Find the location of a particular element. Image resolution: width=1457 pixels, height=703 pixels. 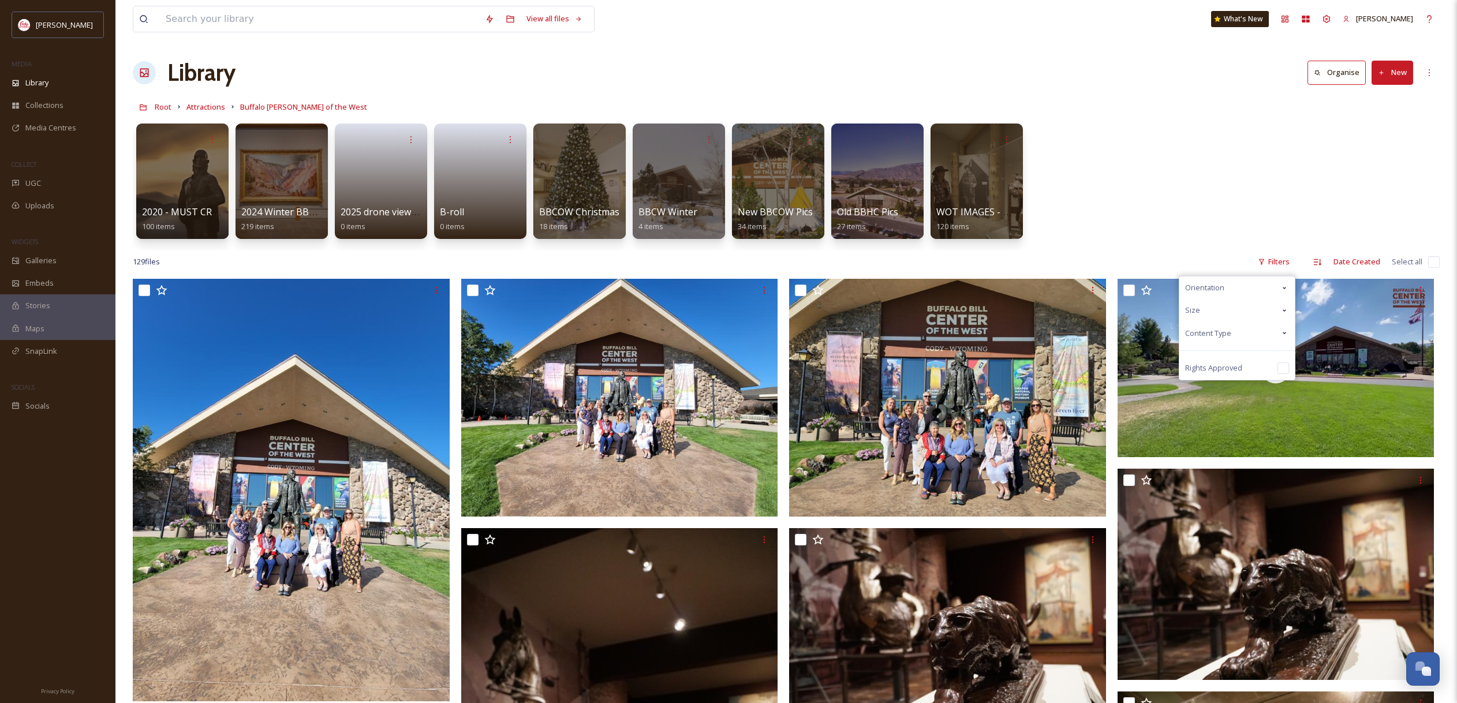

a: BBCOW Christmas18 items is located at coordinates (579, 219).